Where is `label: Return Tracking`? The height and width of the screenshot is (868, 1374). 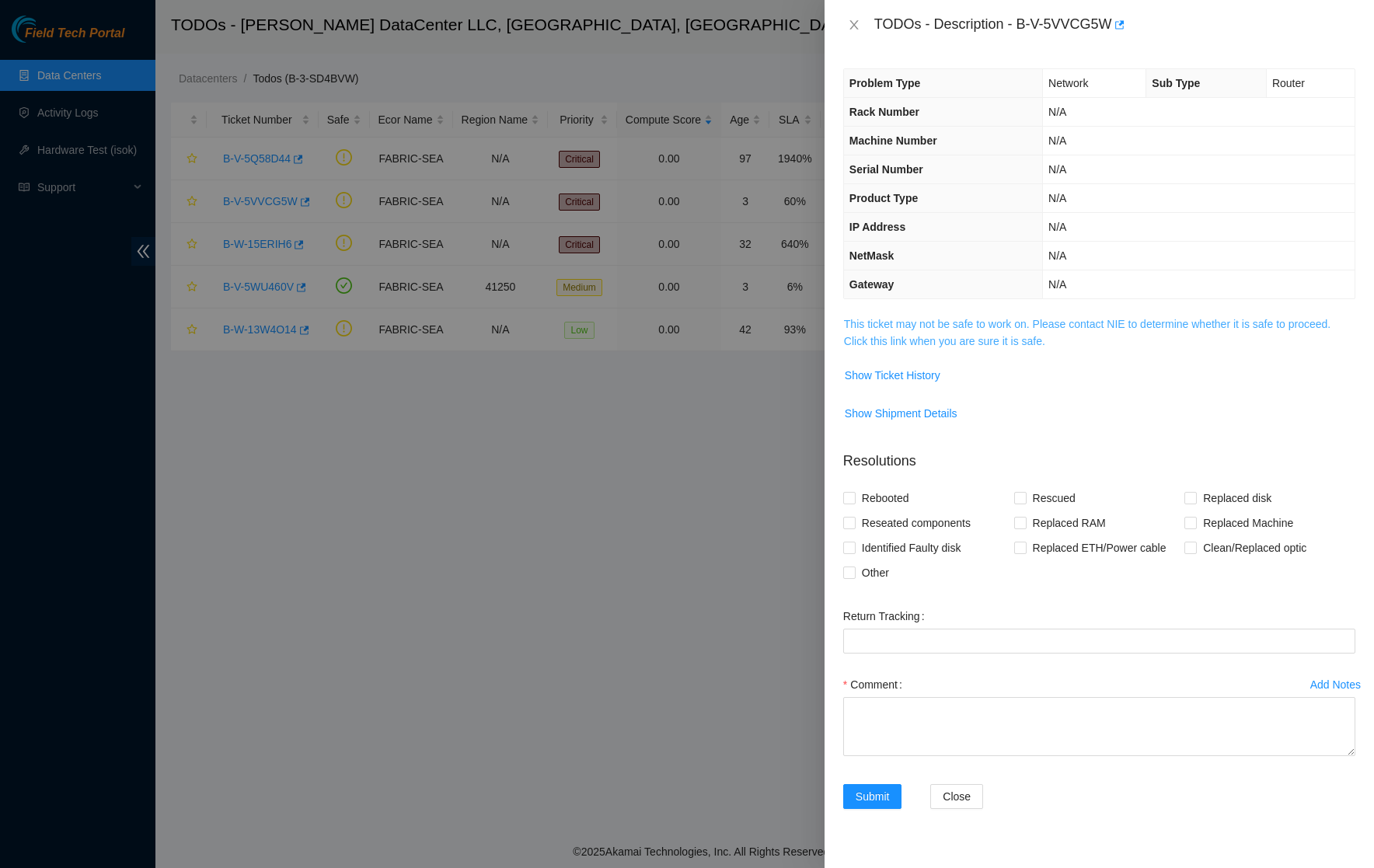 label: Return Tracking is located at coordinates (887, 616).